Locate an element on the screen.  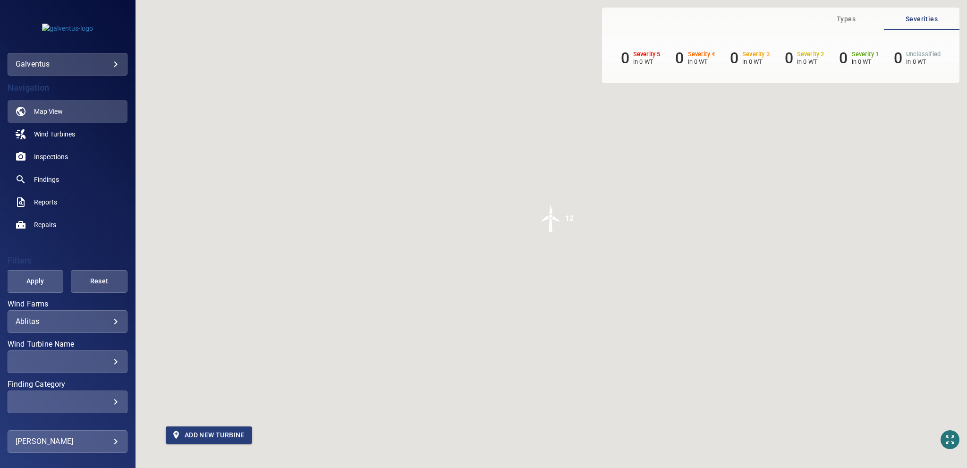
a: repairs noActive is located at coordinates (68, 225).